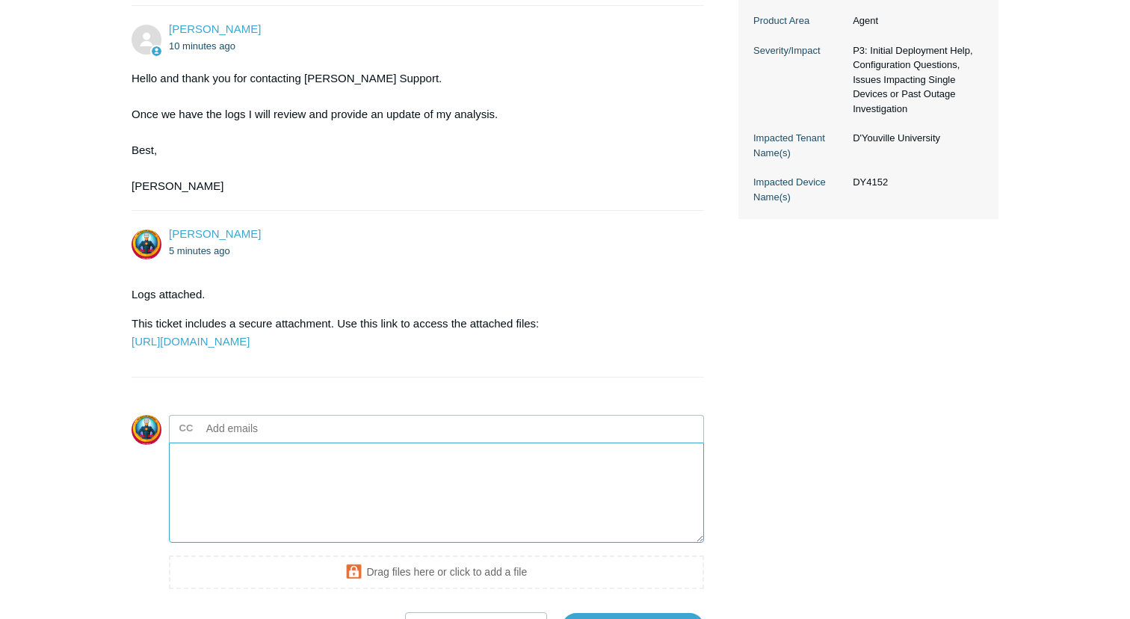 The image size is (1130, 619). What do you see at coordinates (215, 233) in the screenshot?
I see `span: Timothy Kujawski` at bounding box center [215, 233].